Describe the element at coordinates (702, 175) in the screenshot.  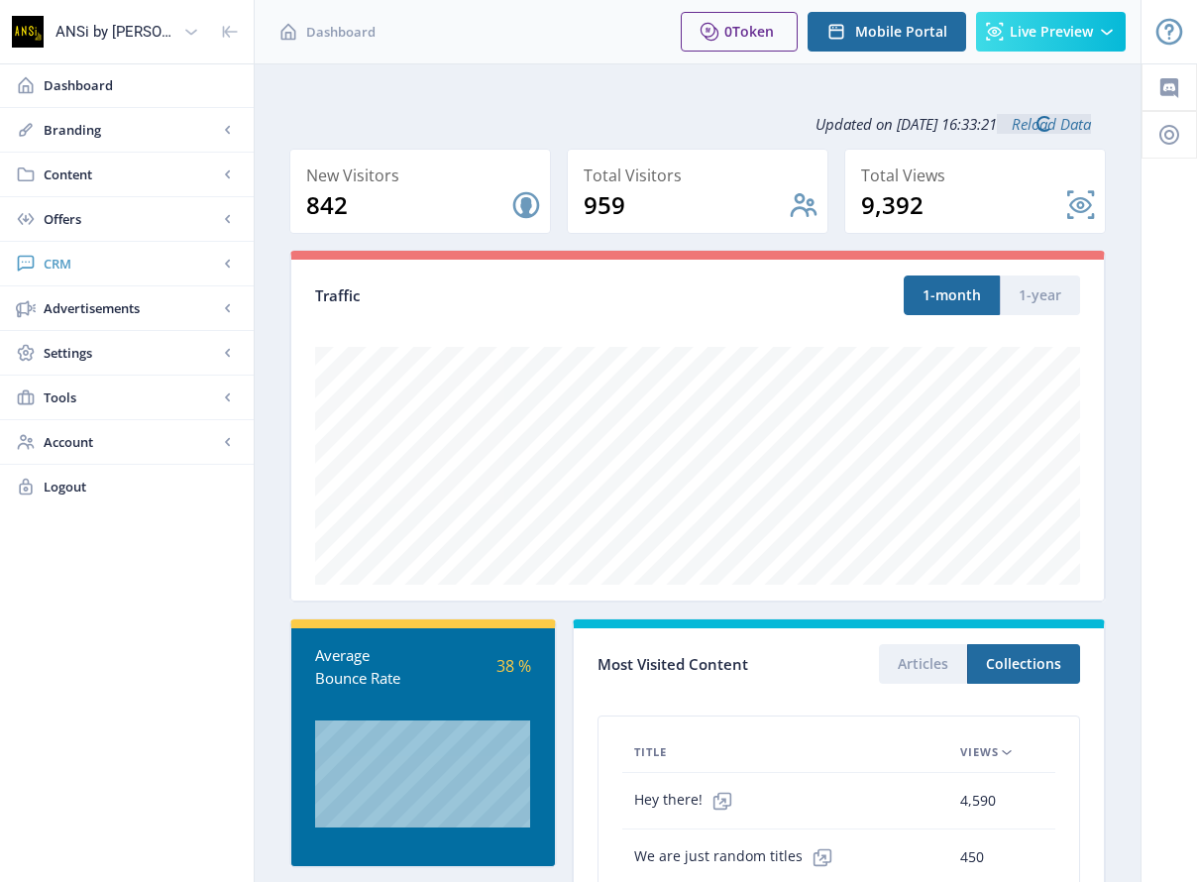
I see `div: Total Visitors` at that location.